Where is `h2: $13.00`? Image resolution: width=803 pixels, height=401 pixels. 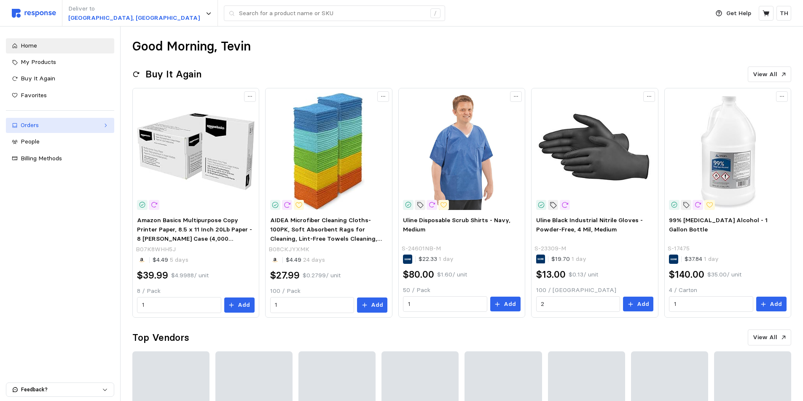
h2: $13.00 is located at coordinates (551, 275).